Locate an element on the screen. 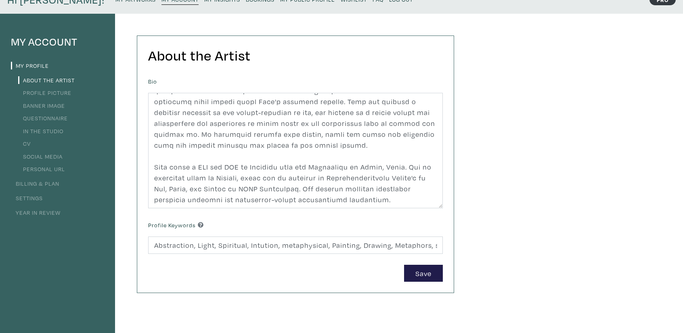 Image resolution: width=683 pixels, height=333 pixels. a: Year in Review is located at coordinates (36, 212).